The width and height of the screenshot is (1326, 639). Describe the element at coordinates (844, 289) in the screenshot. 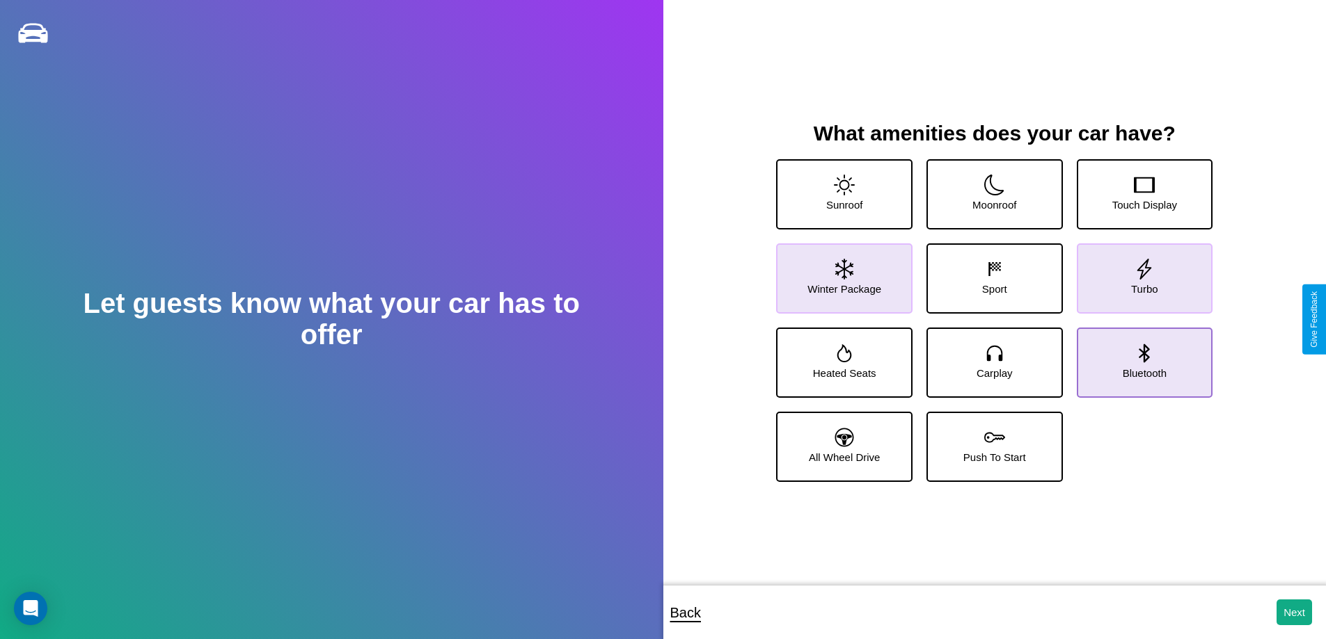

I see `p: Winter Package` at that location.